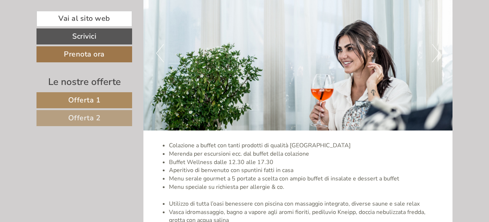  What do you see at coordinates (84, 54) in the screenshot?
I see `a: Prenota ora` at bounding box center [84, 54].